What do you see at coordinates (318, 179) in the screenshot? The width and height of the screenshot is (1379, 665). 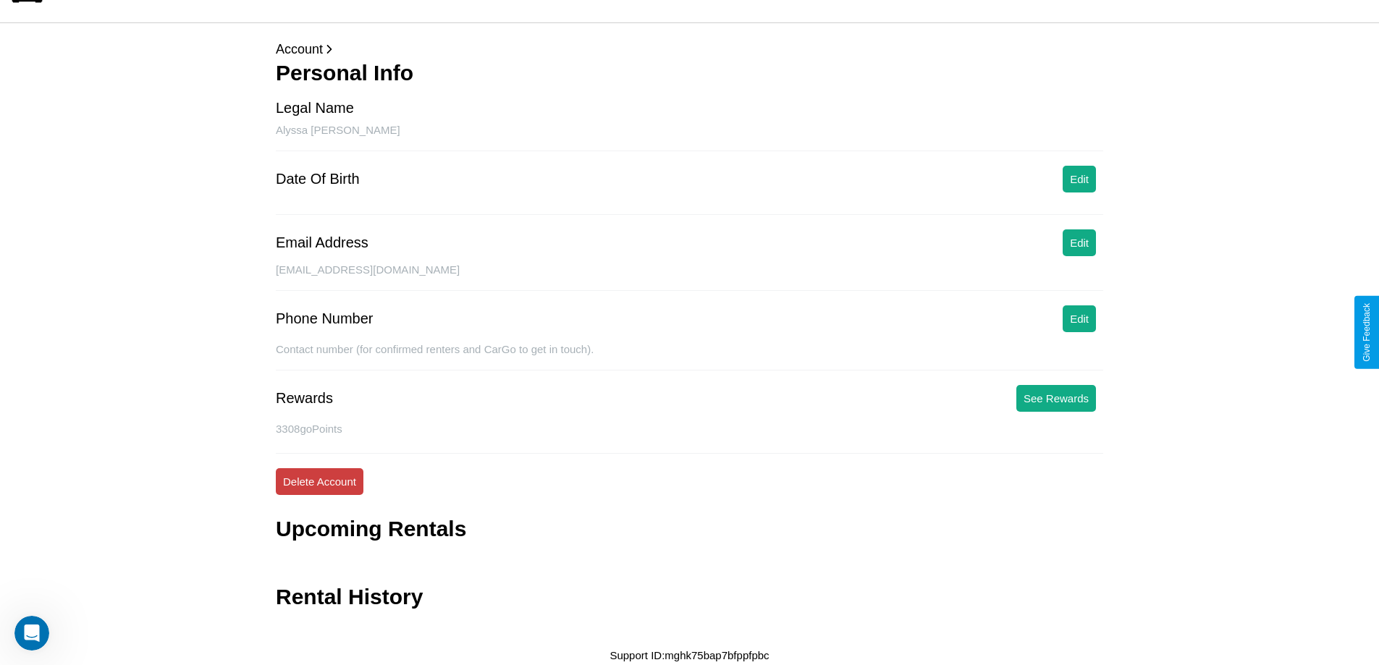 I see `div: Date Of Birth` at bounding box center [318, 179].